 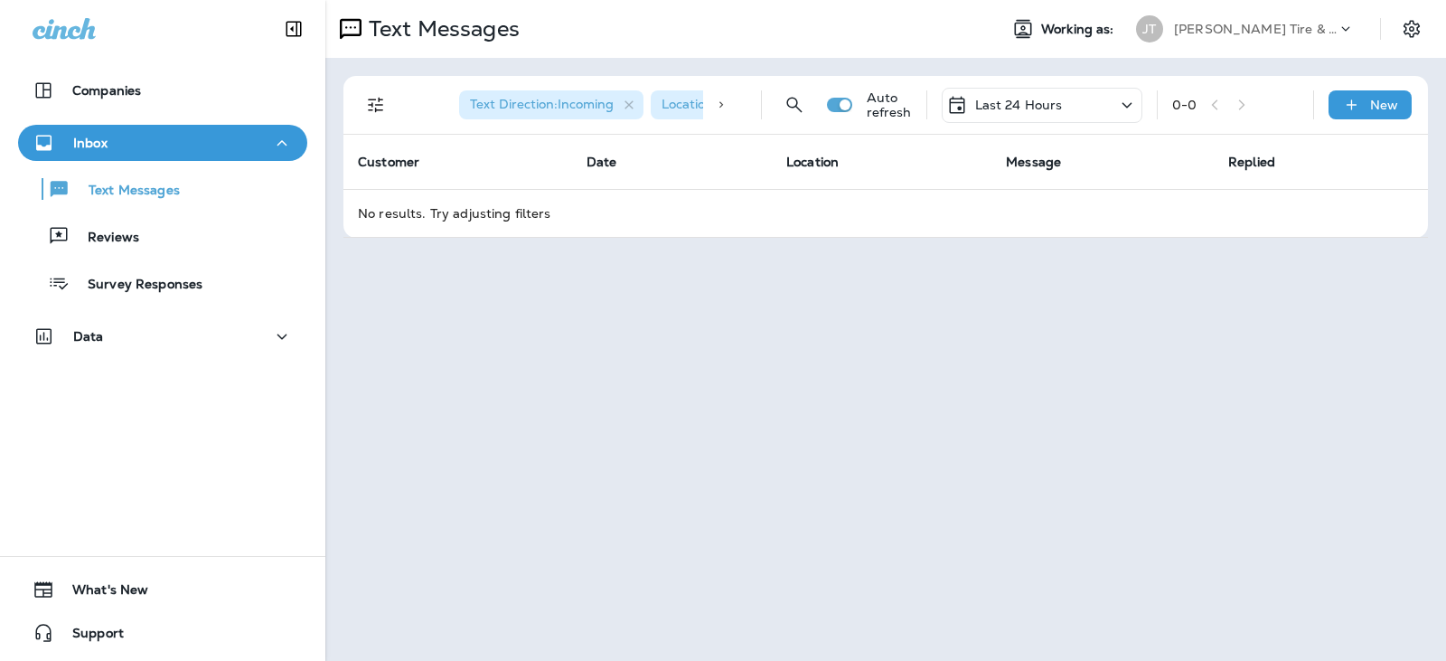 What do you see at coordinates (163, 236) in the screenshot?
I see `button: Reviews` at bounding box center [163, 236].